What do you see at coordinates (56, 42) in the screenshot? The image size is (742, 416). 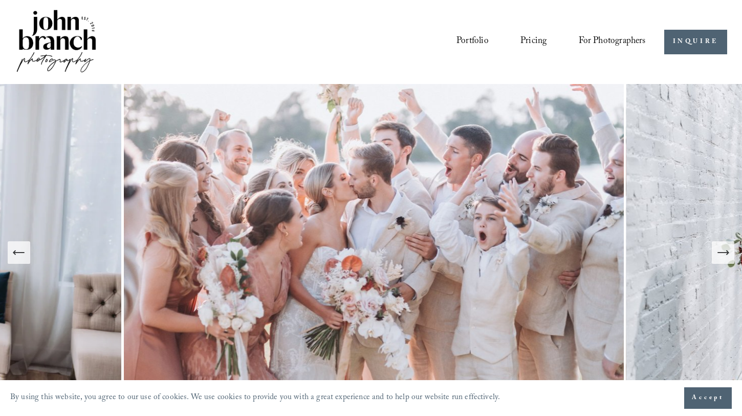 I see `img: John Branch IV Photography` at bounding box center [56, 42].